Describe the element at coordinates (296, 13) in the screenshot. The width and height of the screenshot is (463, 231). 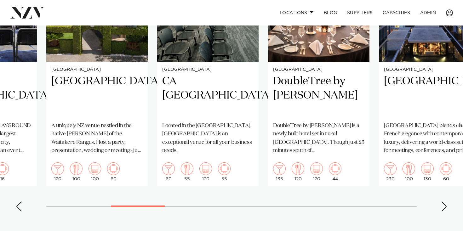
I see `a: Locations` at that location.